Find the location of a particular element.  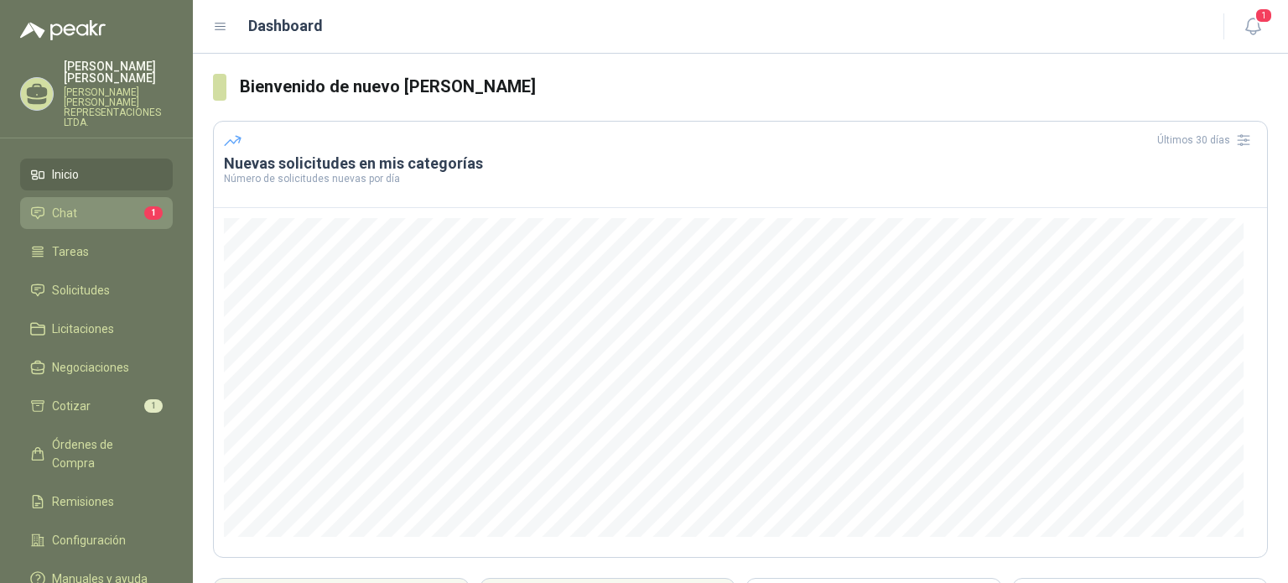

a: Configuración is located at coordinates (96, 540).